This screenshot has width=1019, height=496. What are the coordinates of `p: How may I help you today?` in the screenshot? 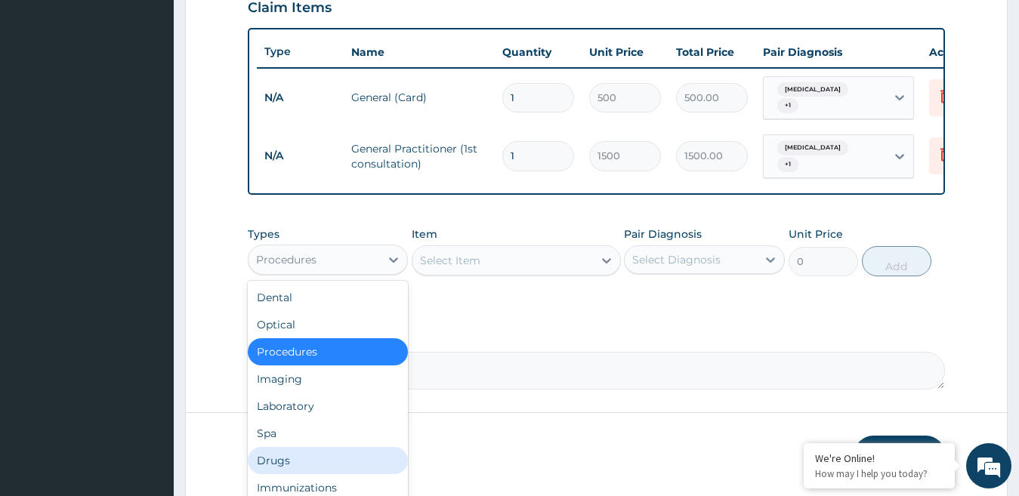 It's located at (879, 474).